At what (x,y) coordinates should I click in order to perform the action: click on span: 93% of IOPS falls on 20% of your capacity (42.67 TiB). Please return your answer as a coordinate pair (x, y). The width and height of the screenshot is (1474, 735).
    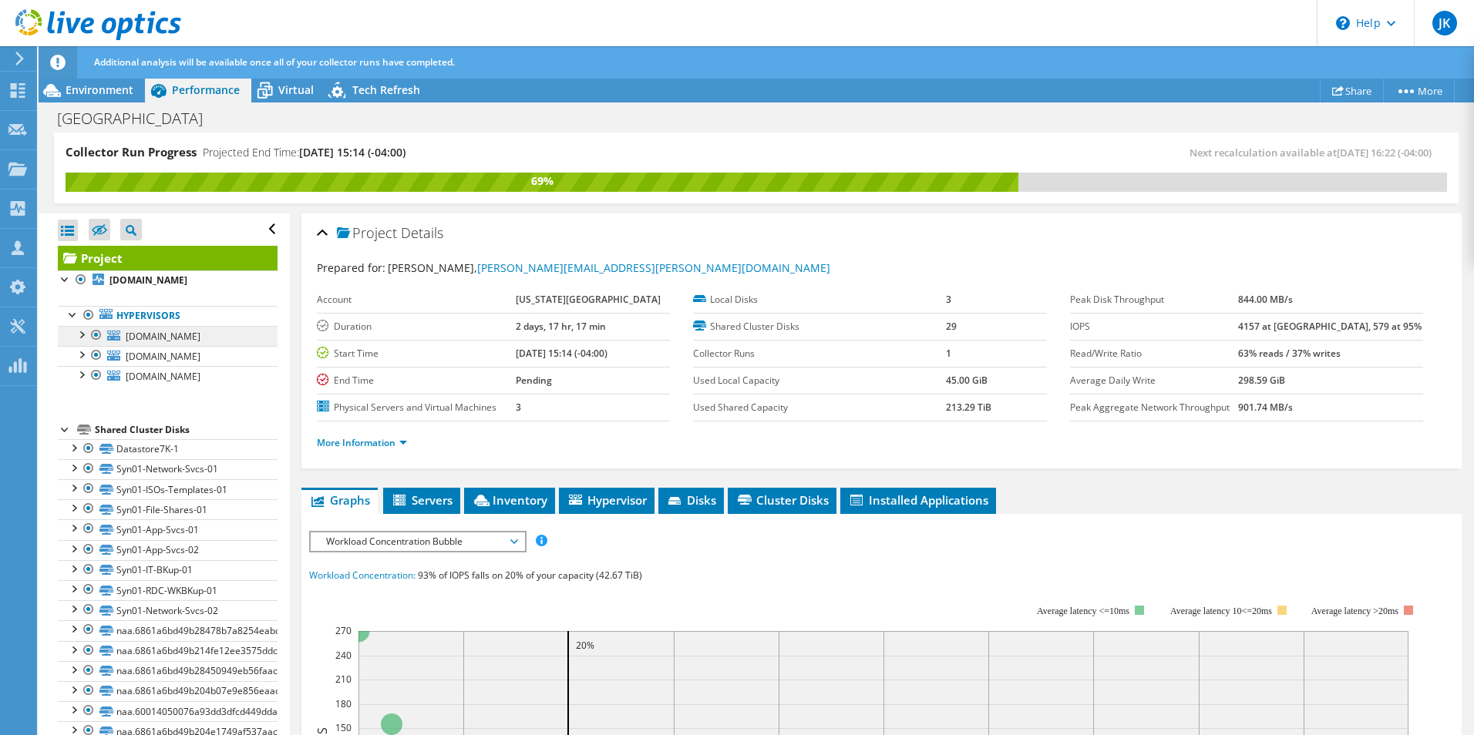
    Looking at the image, I should click on (530, 575).